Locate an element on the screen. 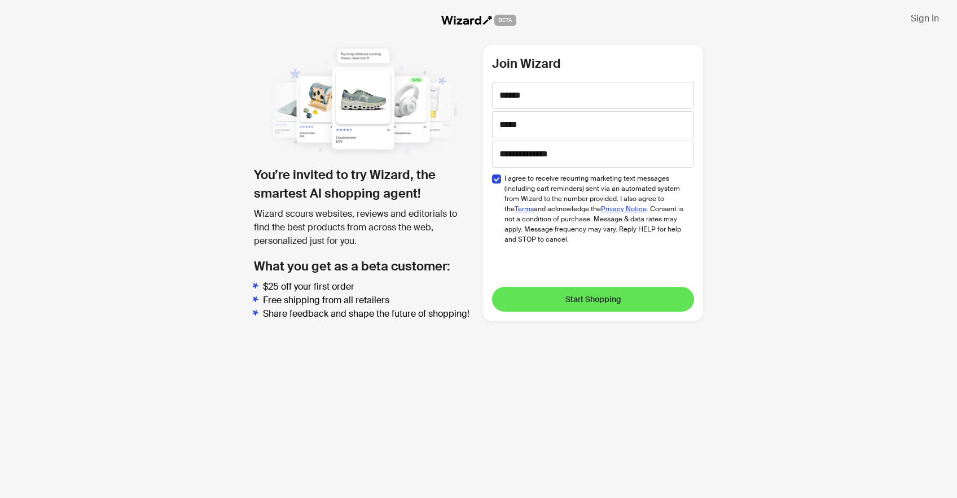 The image size is (957, 498). button: Start Shopping is located at coordinates (593, 299).